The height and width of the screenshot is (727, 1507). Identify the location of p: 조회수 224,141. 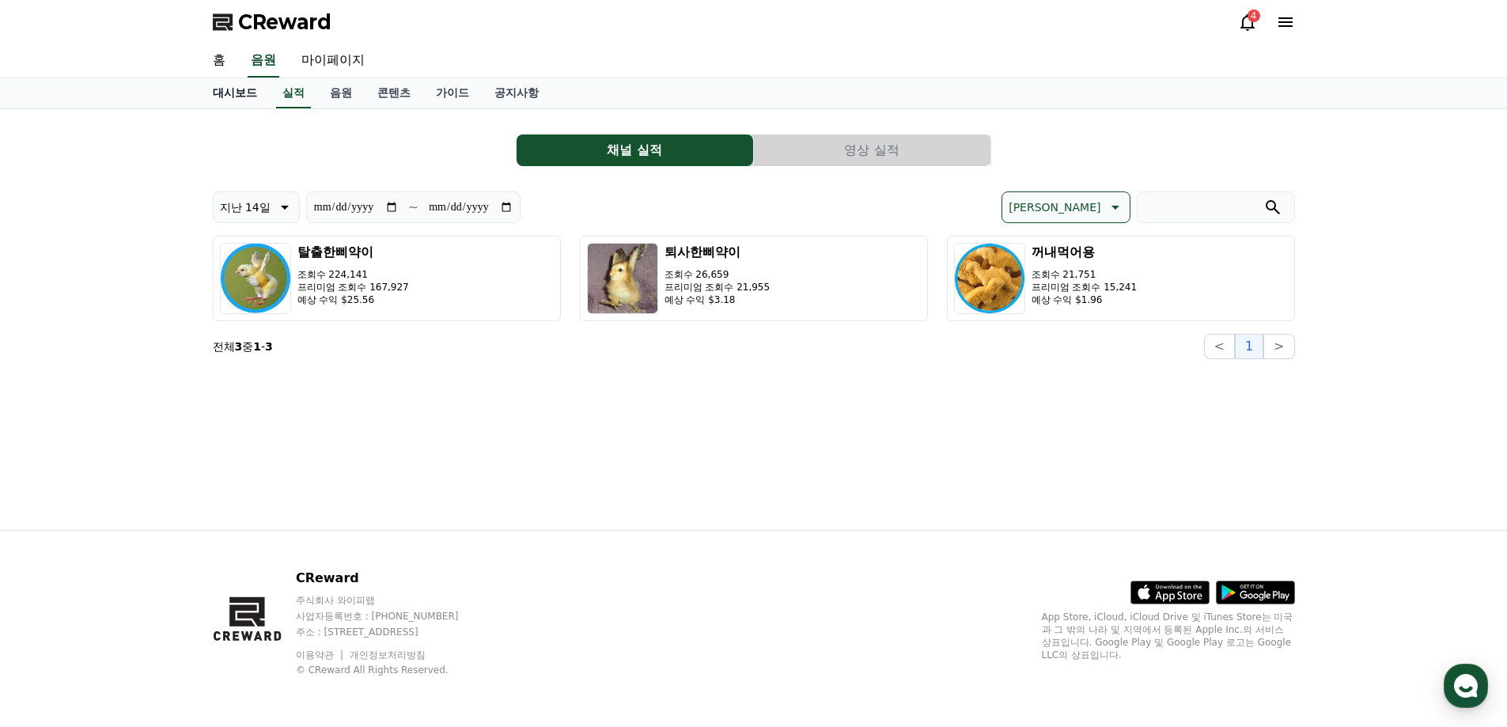
(353, 274).